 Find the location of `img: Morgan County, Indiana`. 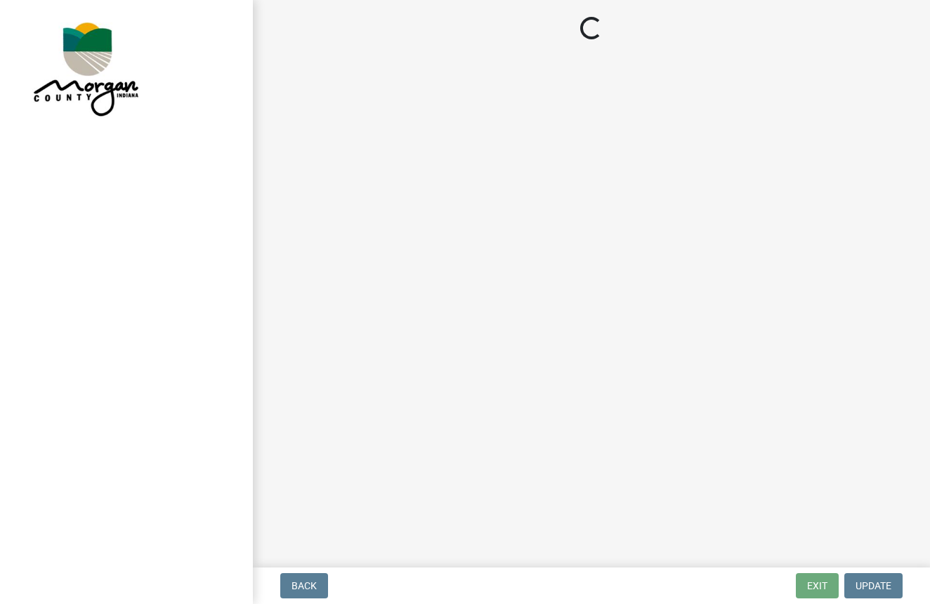

img: Morgan County, Indiana is located at coordinates (84, 67).